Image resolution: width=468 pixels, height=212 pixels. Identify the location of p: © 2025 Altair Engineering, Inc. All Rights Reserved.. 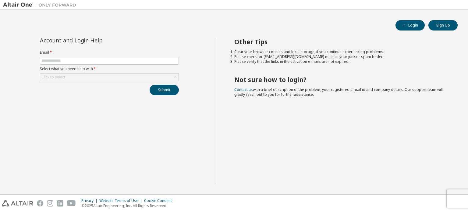
(128, 206).